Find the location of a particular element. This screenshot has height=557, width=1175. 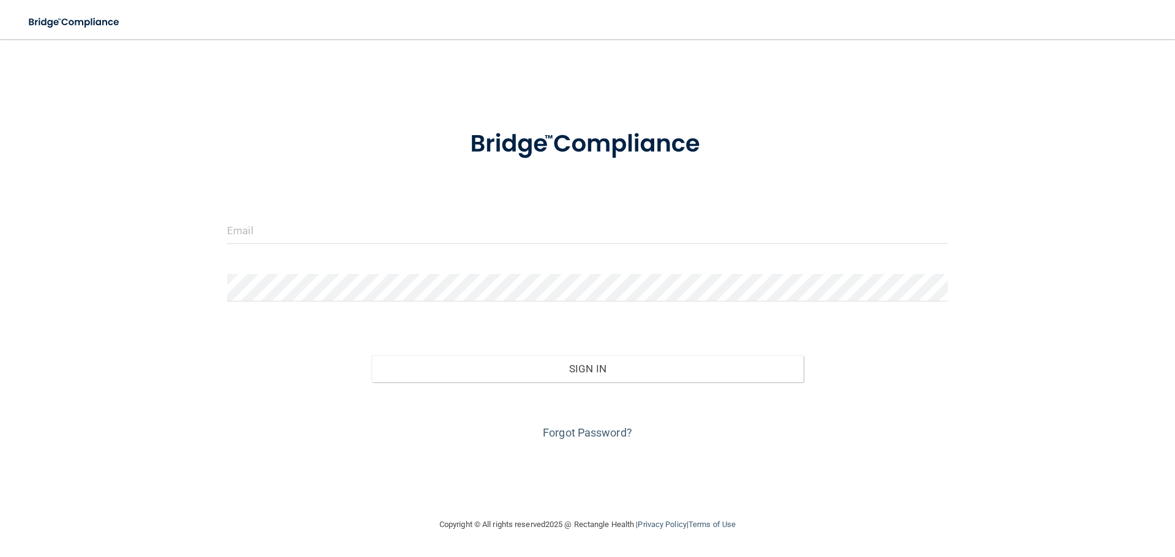

input: Email is located at coordinates (587, 230).